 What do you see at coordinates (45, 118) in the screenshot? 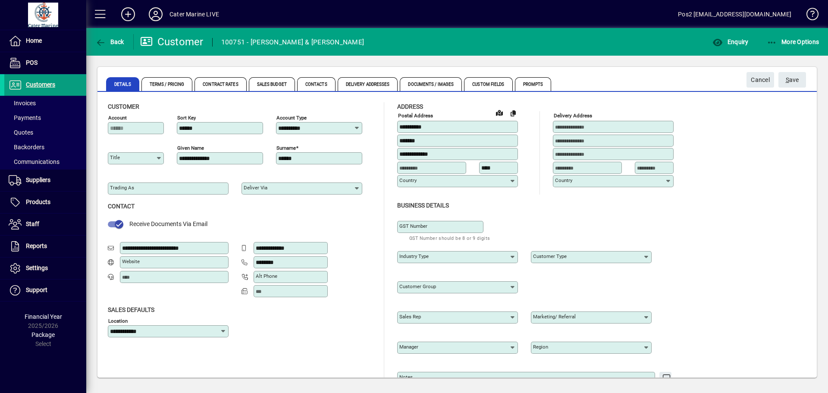
I see `a: Payments` at bounding box center [45, 118].